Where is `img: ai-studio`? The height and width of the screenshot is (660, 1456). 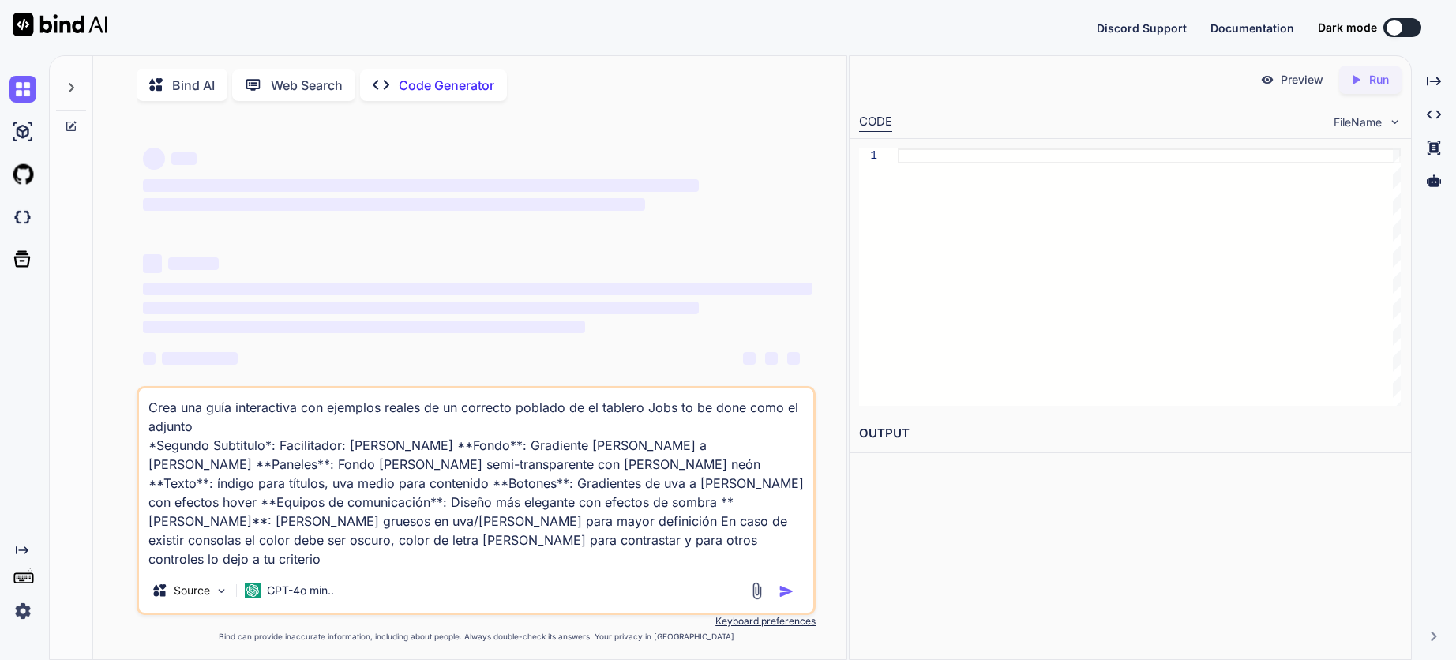
img: ai-studio is located at coordinates (23, 132).